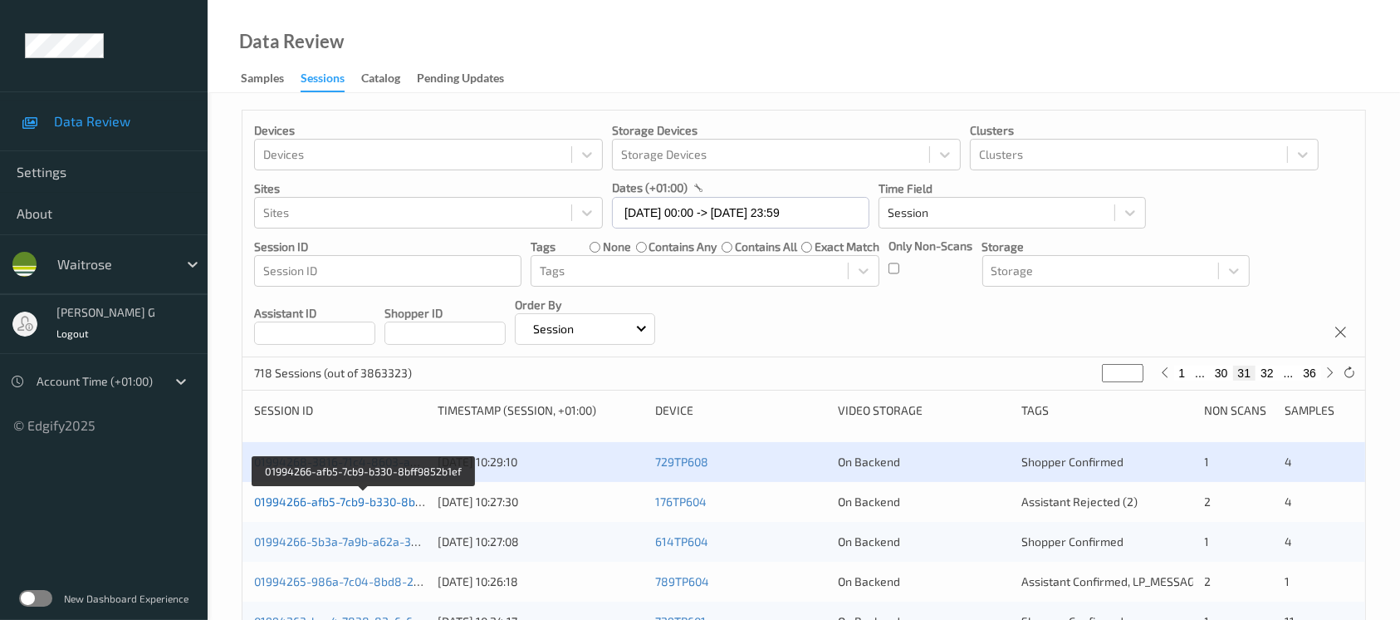 The width and height of the screenshot is (1400, 620). I want to click on p: Clusters, so click(1144, 130).